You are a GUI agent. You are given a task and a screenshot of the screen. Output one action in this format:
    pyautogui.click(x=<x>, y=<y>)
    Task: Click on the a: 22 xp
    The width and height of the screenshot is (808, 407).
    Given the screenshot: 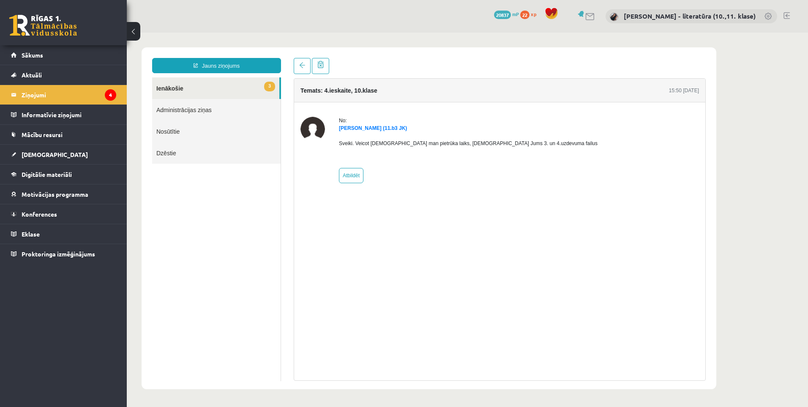 What is the action you would take?
    pyautogui.click(x=531, y=14)
    